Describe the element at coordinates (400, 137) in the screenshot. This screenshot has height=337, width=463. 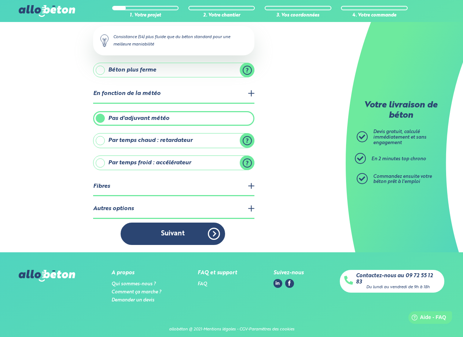
I see `span: Devis gratuit, calculé immédiatement et sans engagement` at that location.